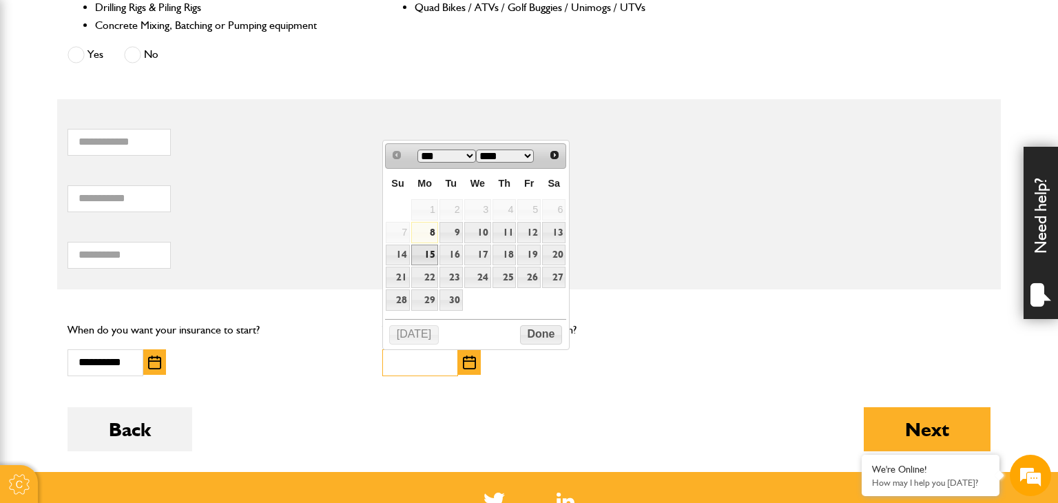  Describe the element at coordinates (477, 277) in the screenshot. I see `a: 24` at that location.